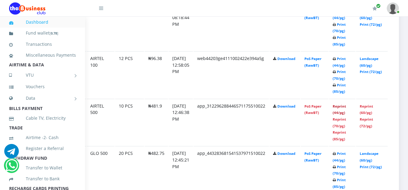  Describe the element at coordinates (42, 98) in the screenshot. I see `a: Data` at that location.